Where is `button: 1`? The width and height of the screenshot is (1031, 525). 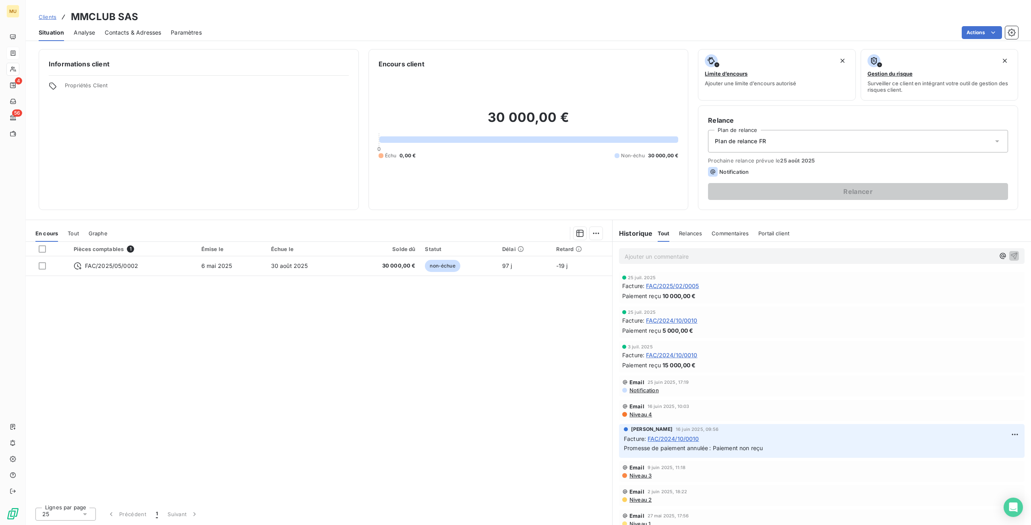
button: 1 is located at coordinates (157, 515).